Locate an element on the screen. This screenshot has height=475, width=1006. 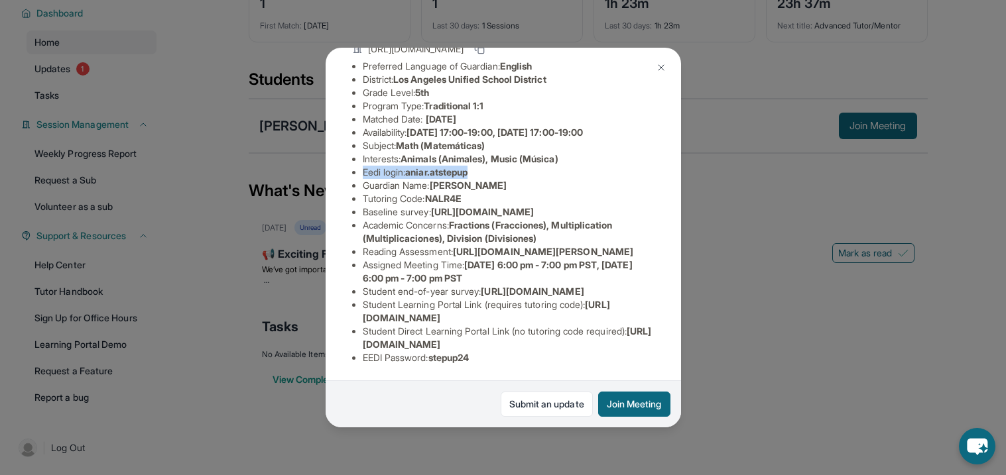
li: Assigned Meeting Time : is located at coordinates (508, 272).